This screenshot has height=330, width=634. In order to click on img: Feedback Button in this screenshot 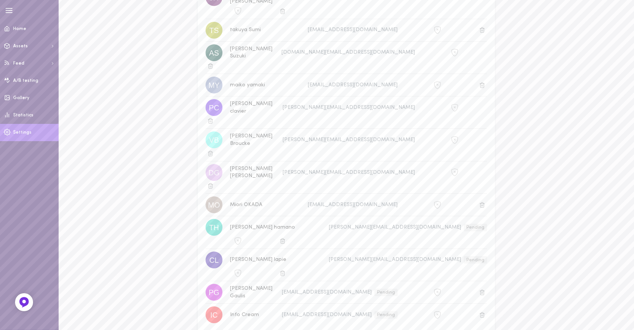, I will do `click(24, 302)`.